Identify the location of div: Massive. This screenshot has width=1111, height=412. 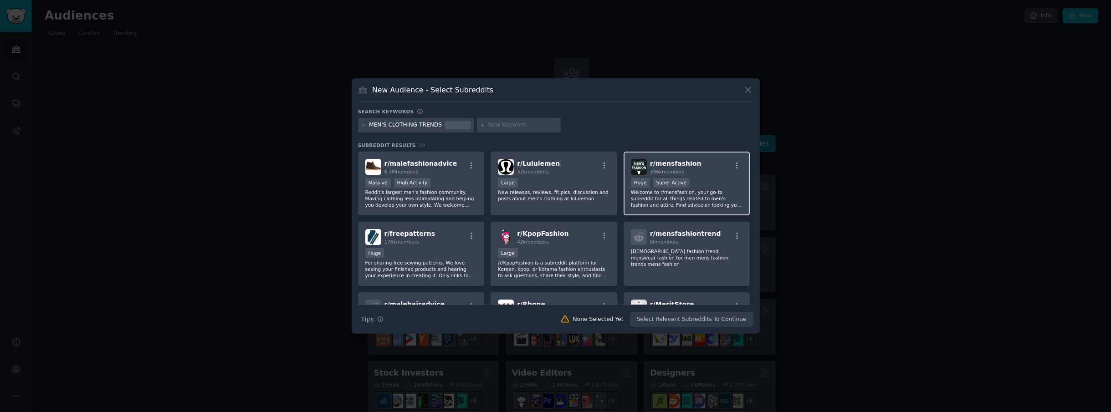
(378, 183).